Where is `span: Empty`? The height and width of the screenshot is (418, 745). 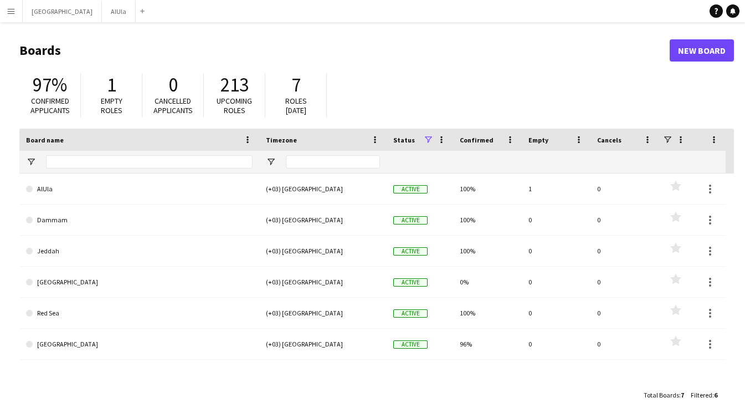
span: Empty is located at coordinates (539, 140).